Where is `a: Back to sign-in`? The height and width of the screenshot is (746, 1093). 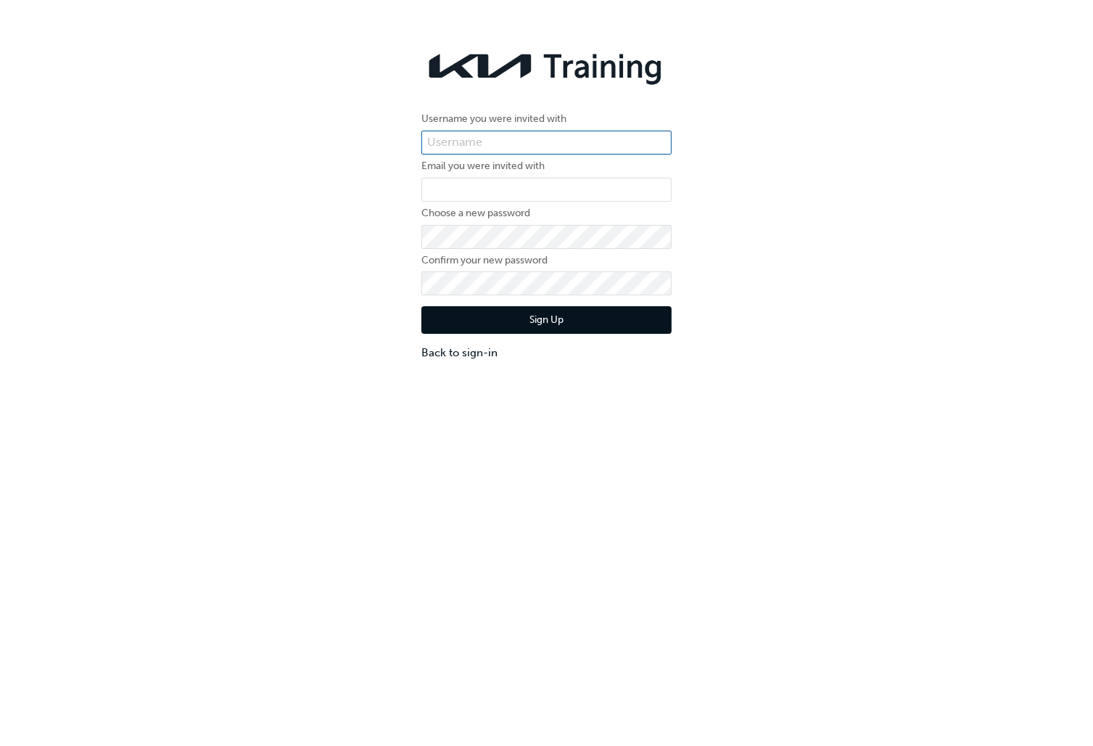
a: Back to sign-in is located at coordinates (546, 353).